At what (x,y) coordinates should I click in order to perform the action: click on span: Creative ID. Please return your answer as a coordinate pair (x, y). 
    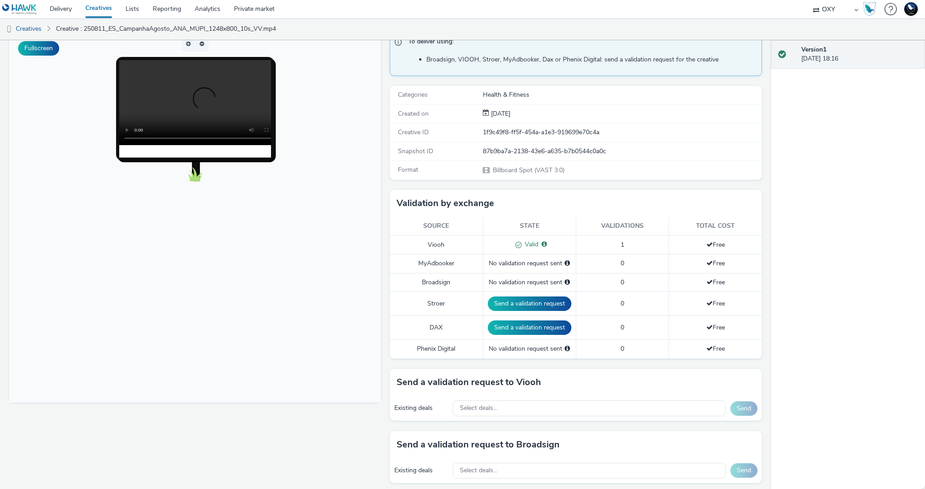
    Looking at the image, I should click on (413, 132).